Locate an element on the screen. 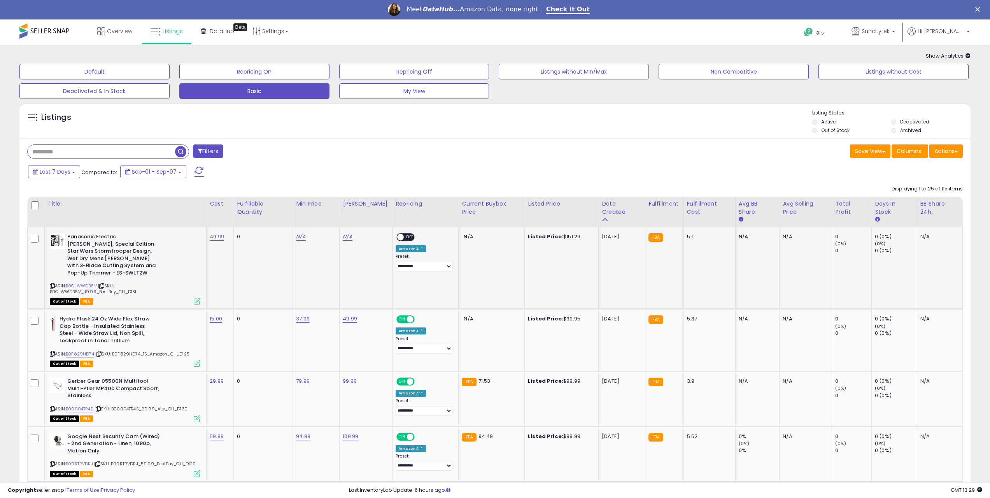 The image size is (990, 498). i: DataHub... is located at coordinates (441, 9).